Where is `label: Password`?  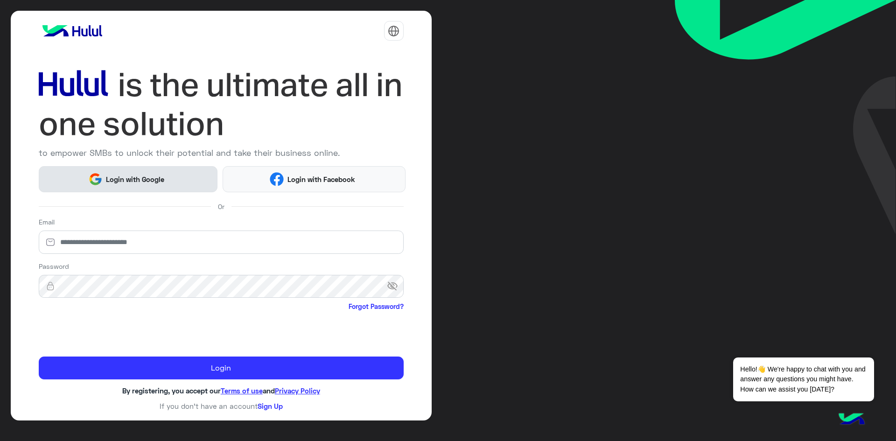 label: Password is located at coordinates (54, 266).